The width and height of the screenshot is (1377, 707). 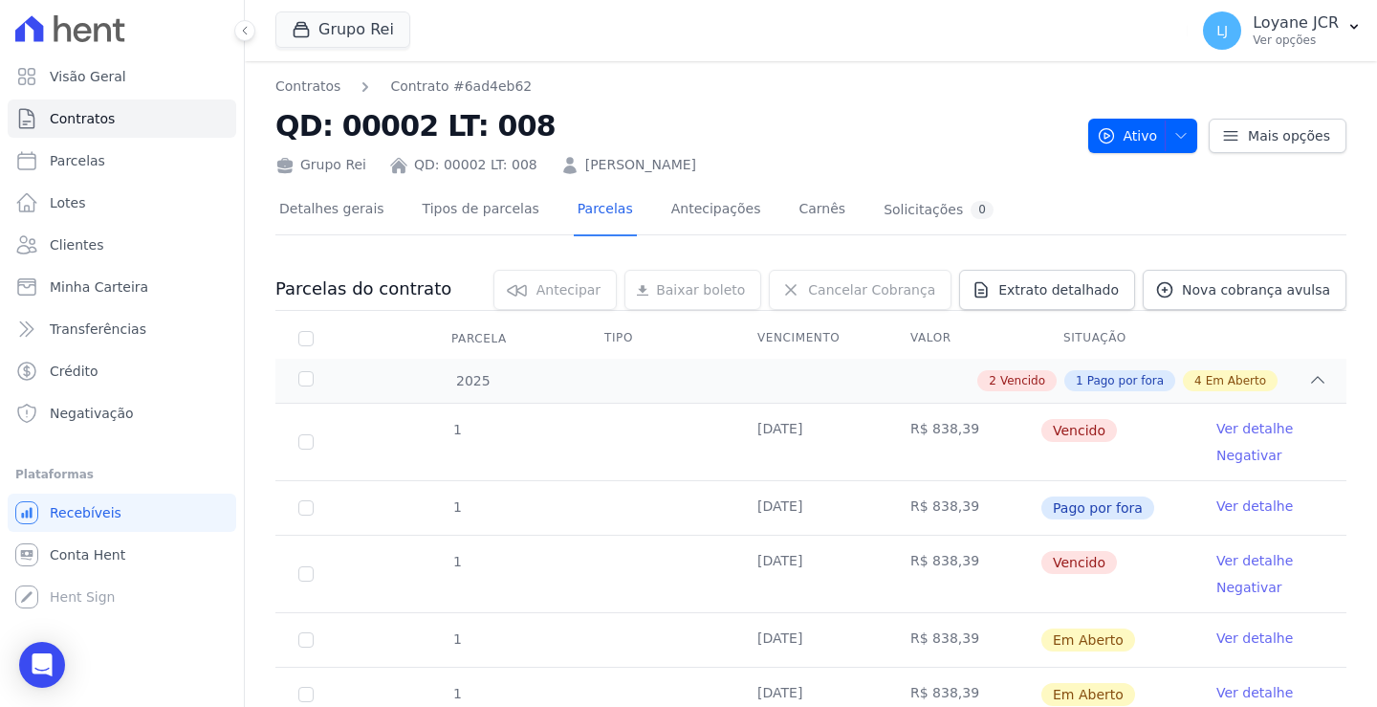 I want to click on div: Solicitações, so click(x=938, y=209).